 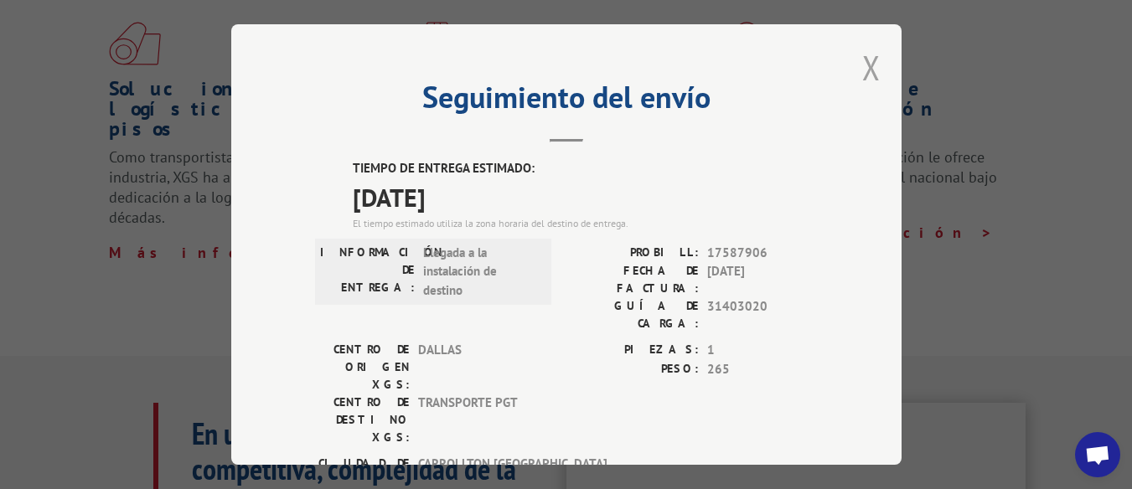 What do you see at coordinates (1098, 455) in the screenshot?
I see `a: Open chat` at bounding box center [1098, 455].